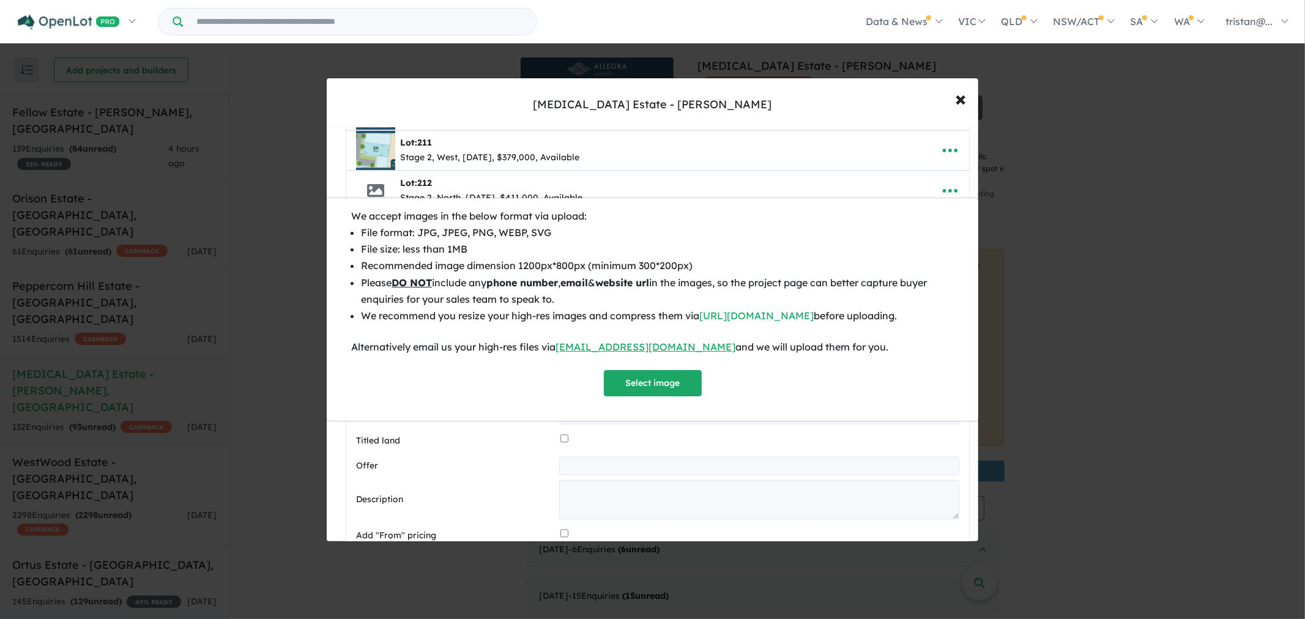 The height and width of the screenshot is (619, 1305). Describe the element at coordinates (657, 249) in the screenshot. I see `li: File size: less than 1MB` at that location.